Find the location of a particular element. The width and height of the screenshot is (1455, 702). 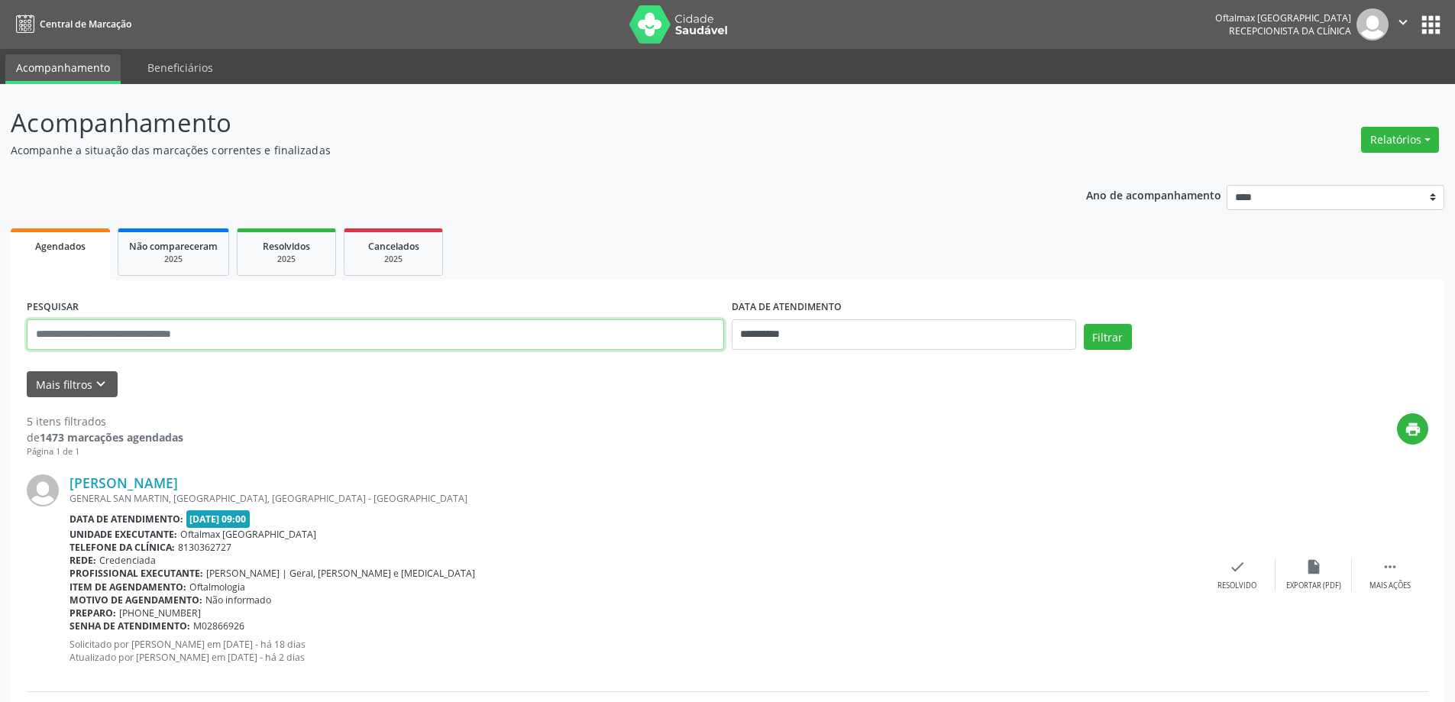

b: Telefone da clínica: is located at coordinates (122, 547).